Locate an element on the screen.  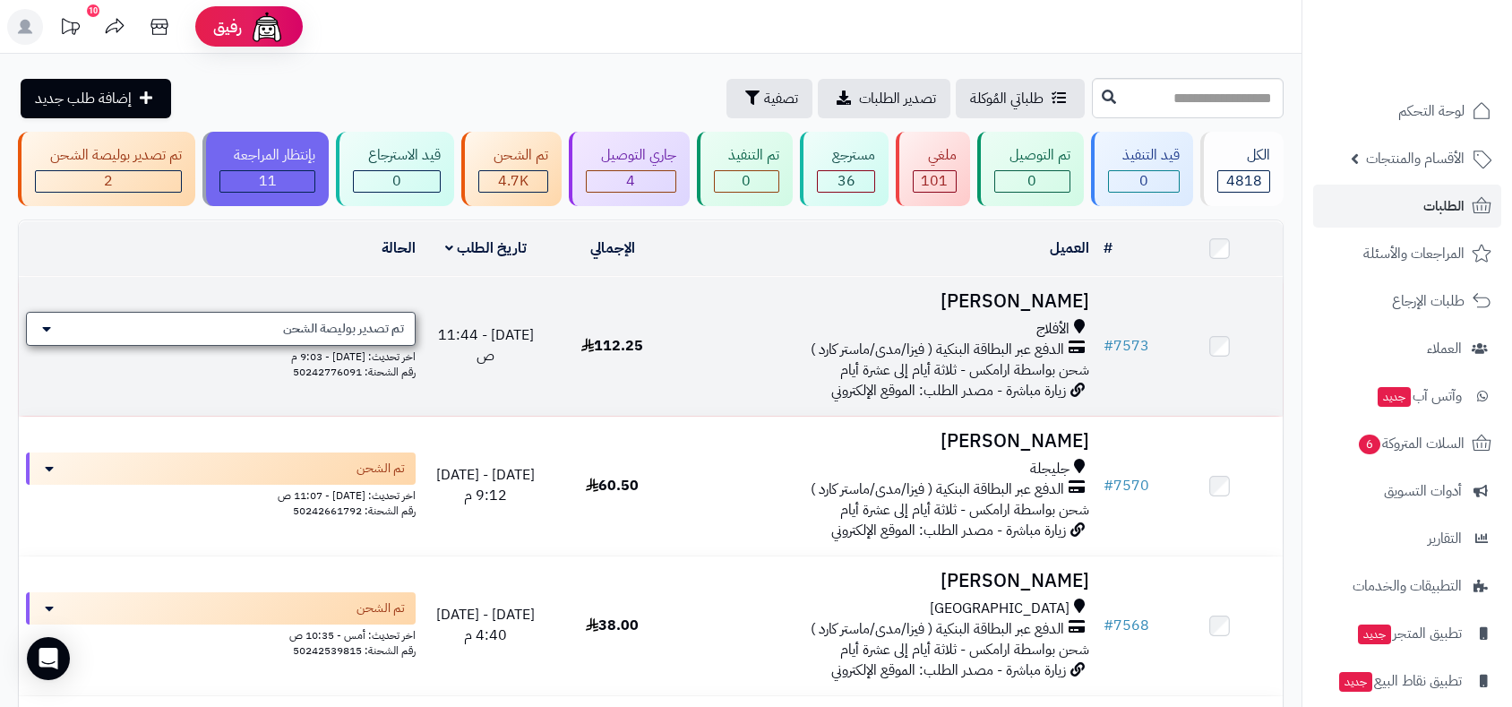
div: 4 is located at coordinates (631, 181).